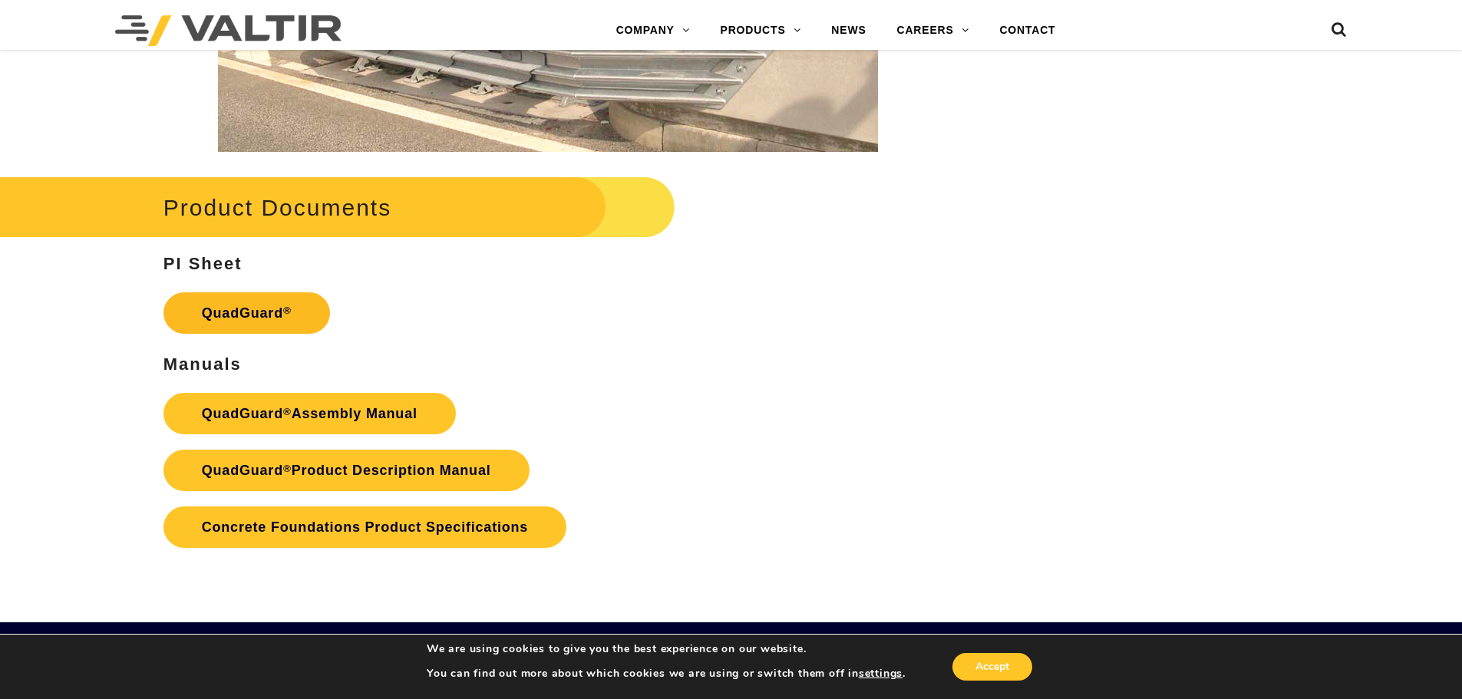  Describe the element at coordinates (848, 31) in the screenshot. I see `a: NEWS` at that location.